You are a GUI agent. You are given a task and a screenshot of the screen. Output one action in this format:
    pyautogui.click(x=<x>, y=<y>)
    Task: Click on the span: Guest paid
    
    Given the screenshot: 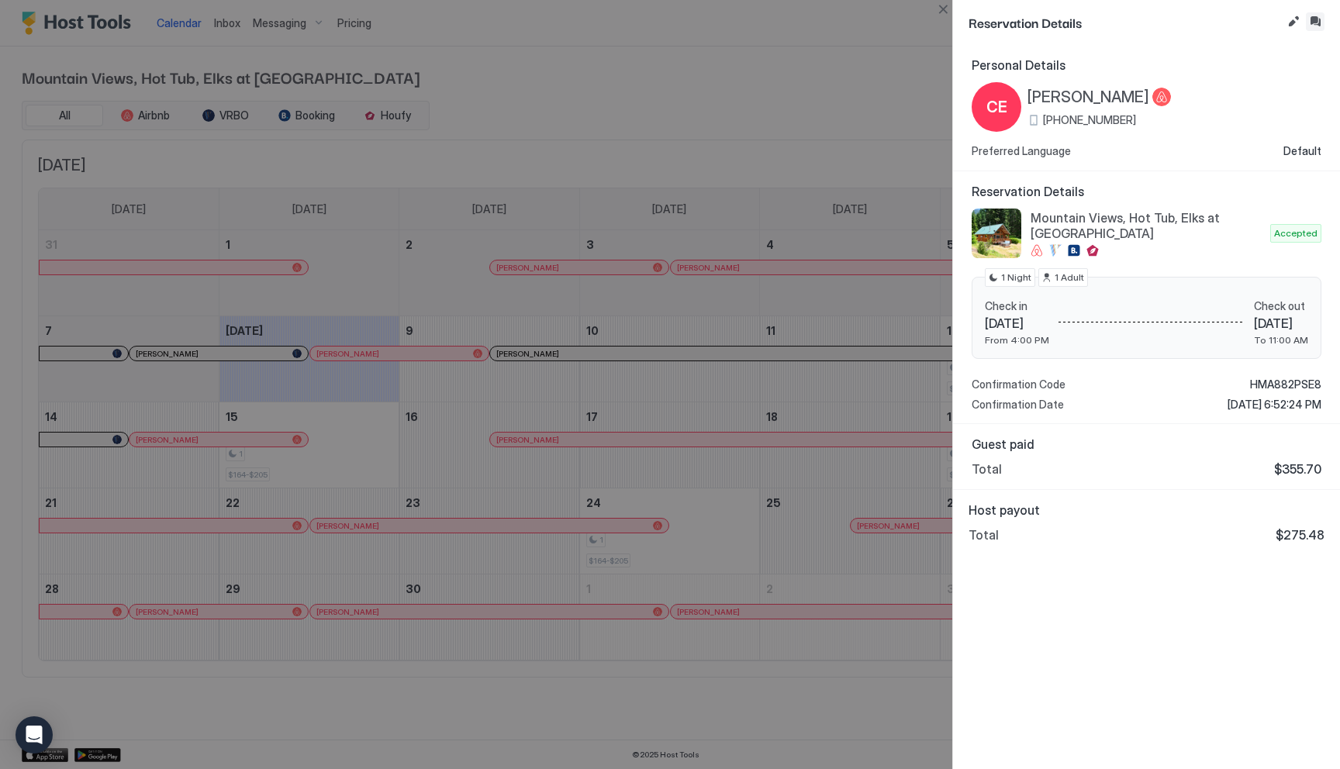 What is the action you would take?
    pyautogui.click(x=1146, y=444)
    